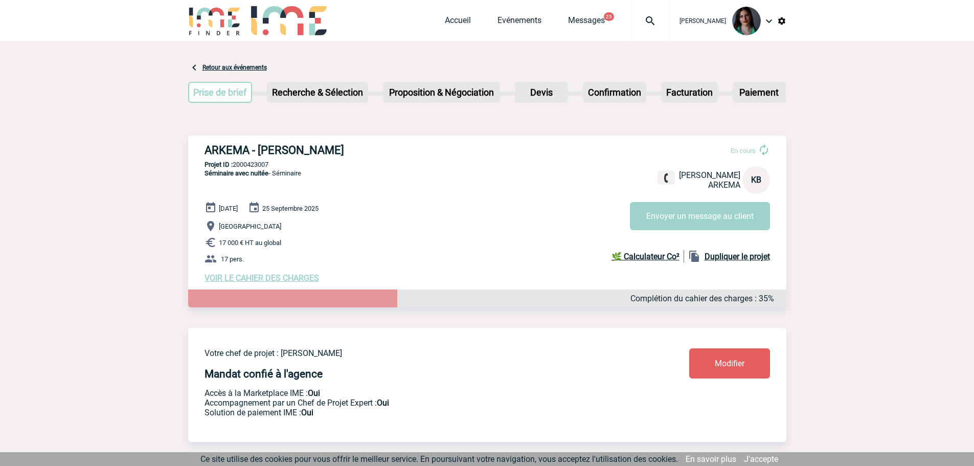  What do you see at coordinates (417, 402) in the screenshot?
I see `p: Prestation payante` at bounding box center [417, 402].